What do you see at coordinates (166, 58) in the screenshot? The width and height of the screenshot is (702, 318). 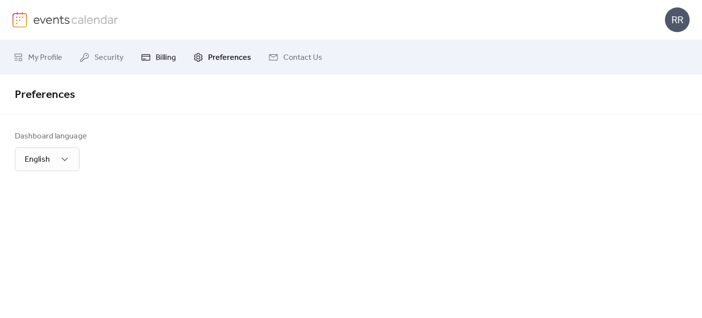 I see `span: Billing` at bounding box center [166, 58].